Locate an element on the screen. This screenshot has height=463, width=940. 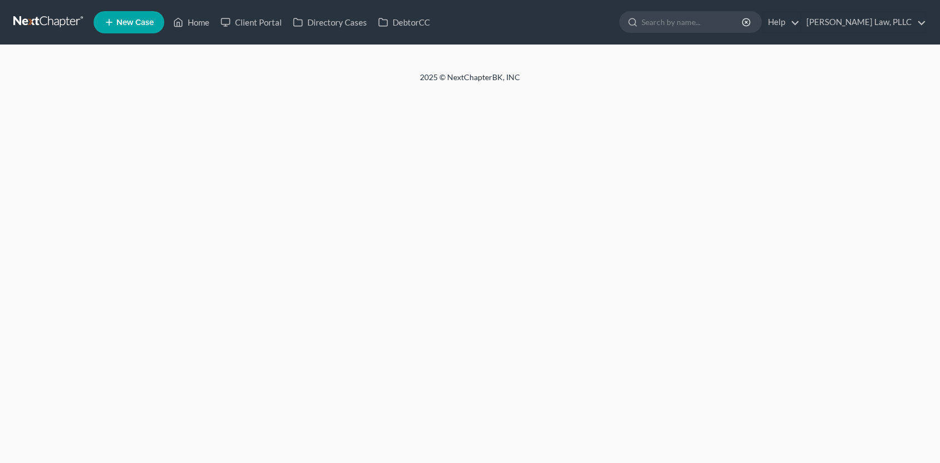
span: New Case is located at coordinates (135, 22).